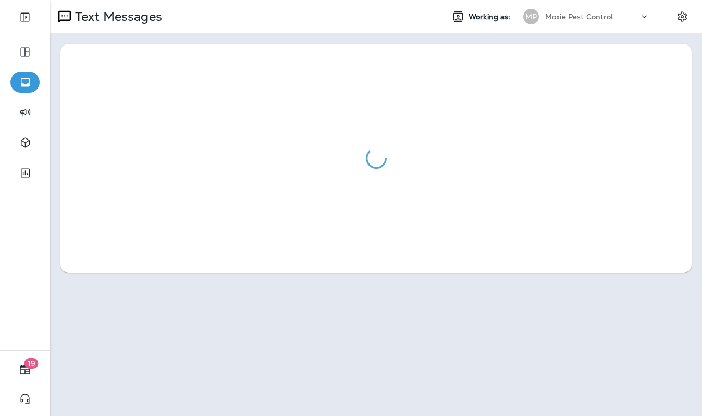 The width and height of the screenshot is (702, 416). What do you see at coordinates (25, 17) in the screenshot?
I see `button: Expand Sidebar` at bounding box center [25, 17].